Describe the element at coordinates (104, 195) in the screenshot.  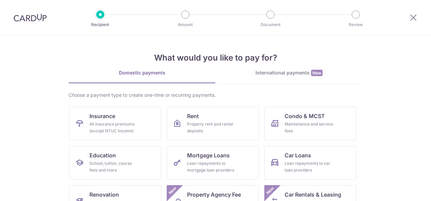
I see `span: Renovation` at that location.